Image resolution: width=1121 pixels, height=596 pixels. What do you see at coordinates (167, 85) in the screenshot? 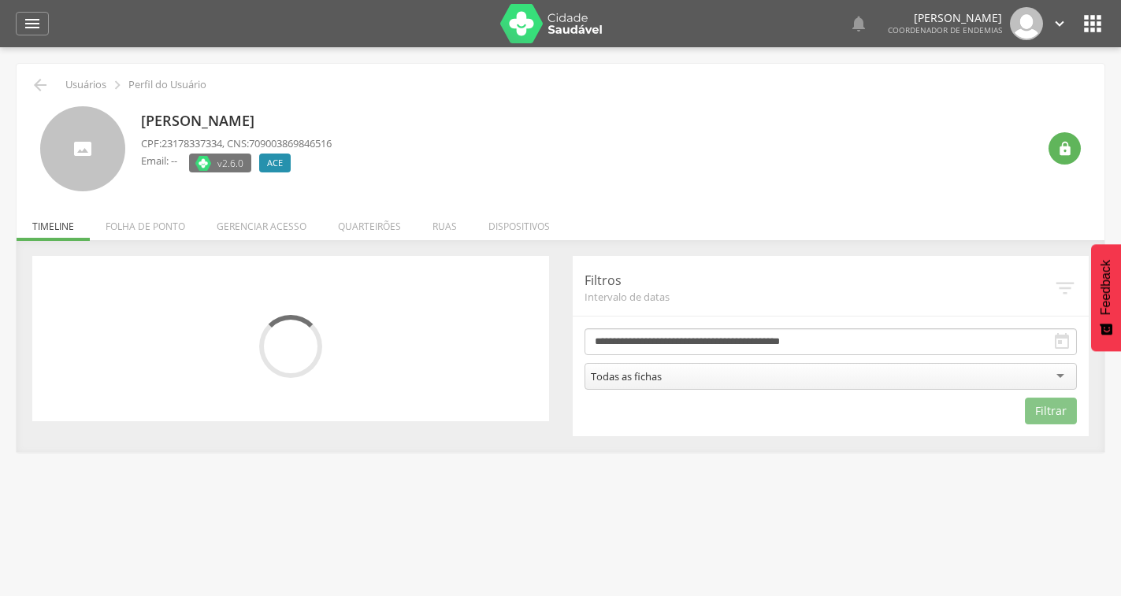
I see `p: Perfil do Usuário` at bounding box center [167, 85].